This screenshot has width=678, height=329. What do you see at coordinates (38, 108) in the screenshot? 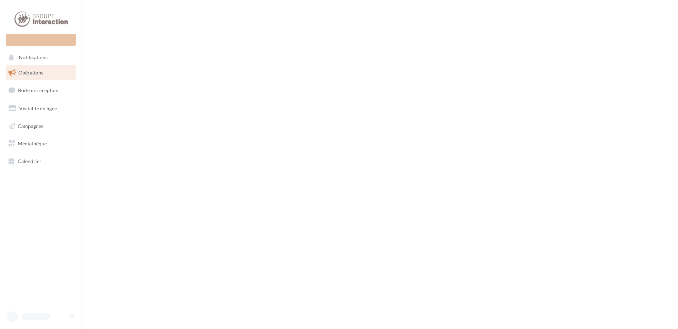
I see `span: Visibilité en ligne` at bounding box center [38, 108].